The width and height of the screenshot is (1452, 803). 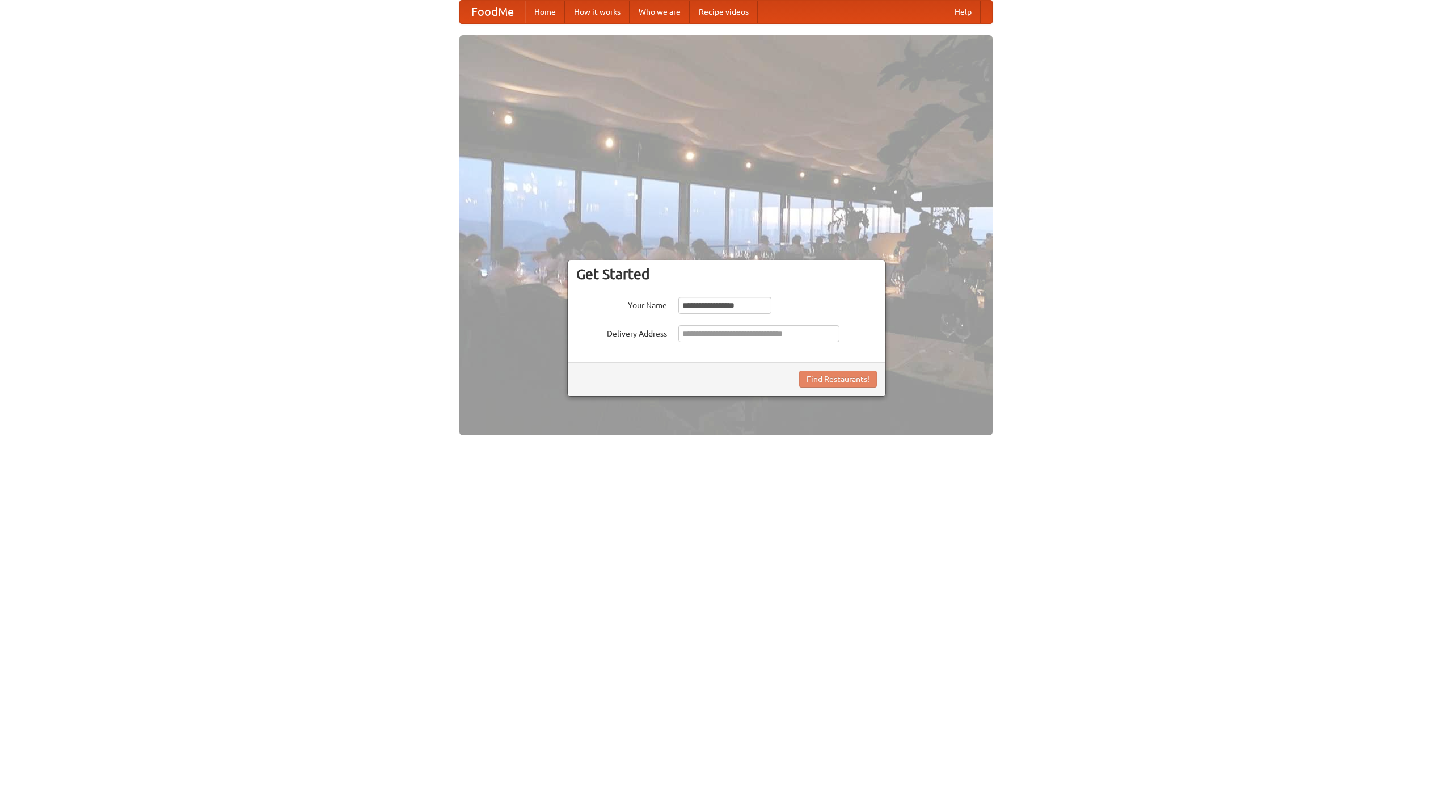 I want to click on a: How it works, so click(x=597, y=12).